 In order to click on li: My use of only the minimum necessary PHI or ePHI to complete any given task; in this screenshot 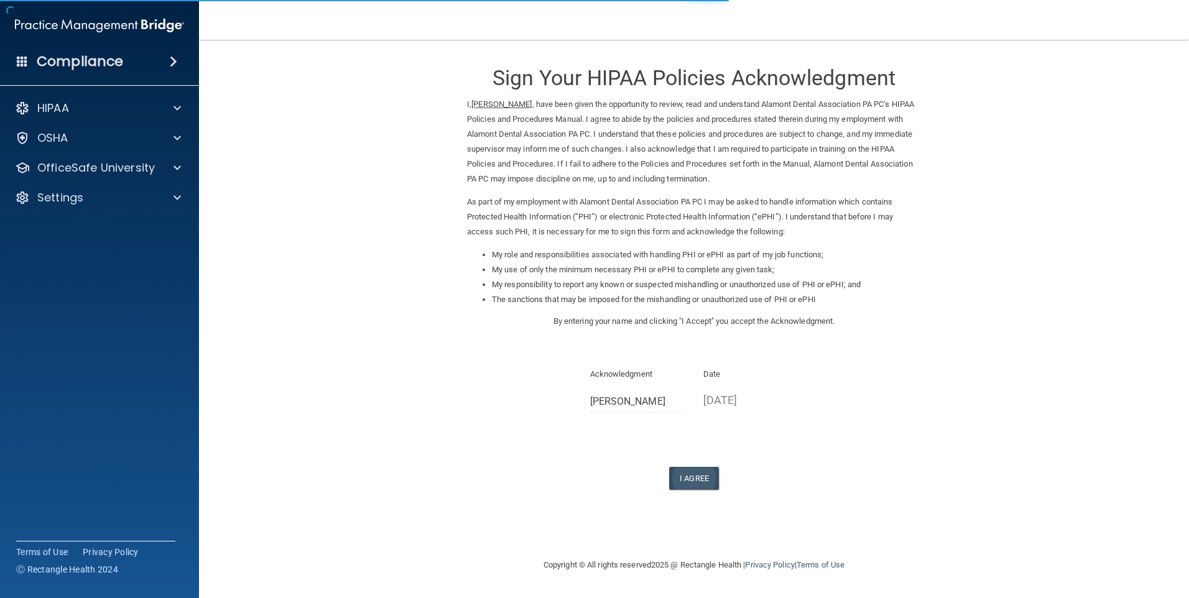, I will do `click(706, 270)`.